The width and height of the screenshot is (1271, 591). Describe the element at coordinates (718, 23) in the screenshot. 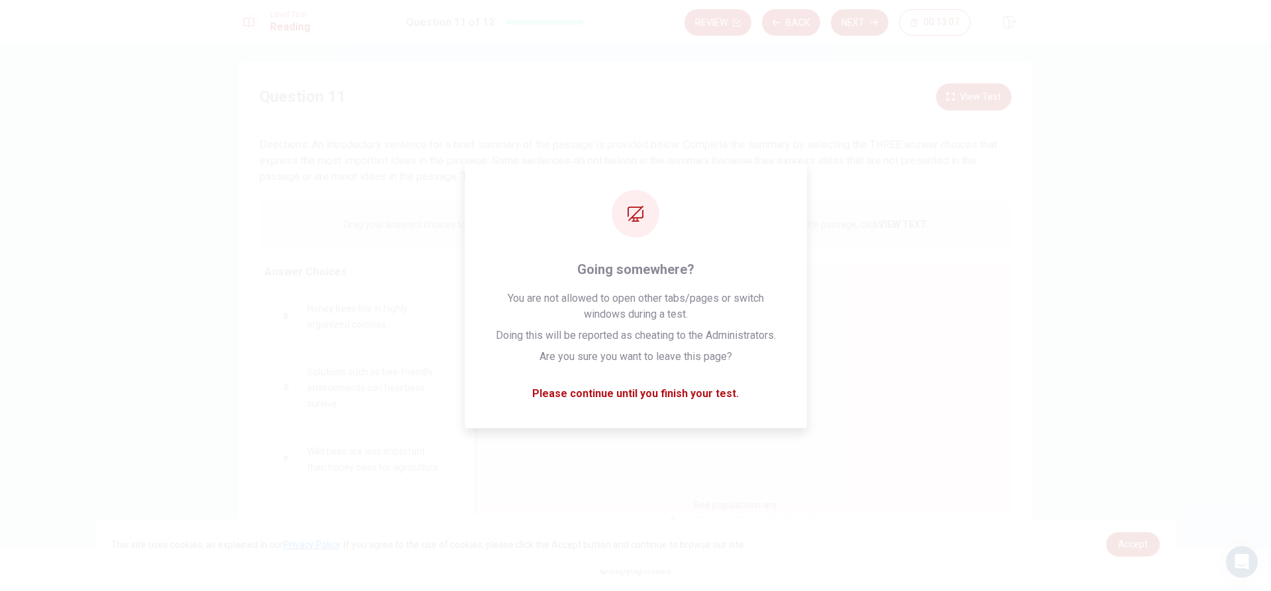

I see `button: Review` at that location.